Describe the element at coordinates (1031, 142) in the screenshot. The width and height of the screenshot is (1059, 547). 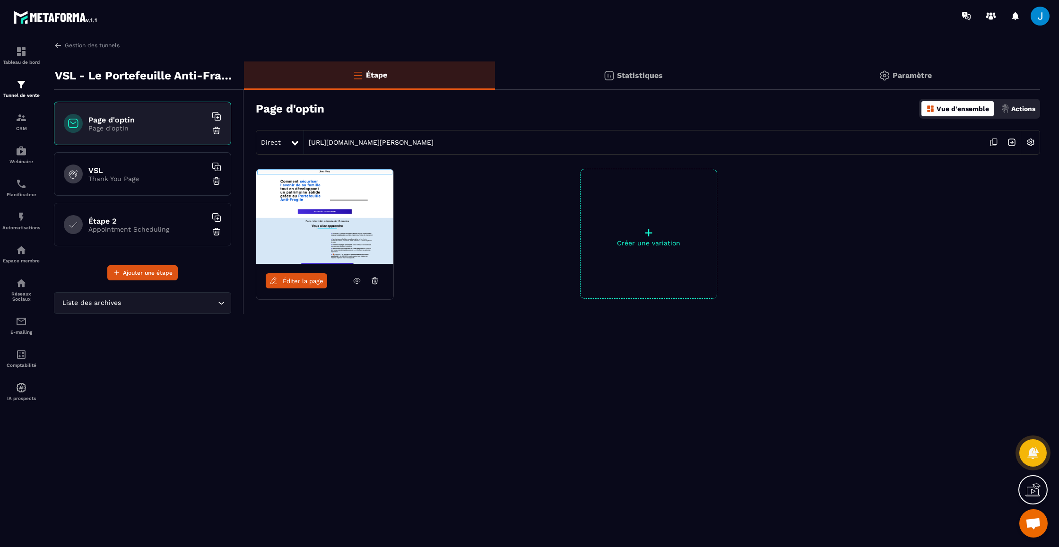
I see `img: setting-w.858f3a88.svg` at that location.